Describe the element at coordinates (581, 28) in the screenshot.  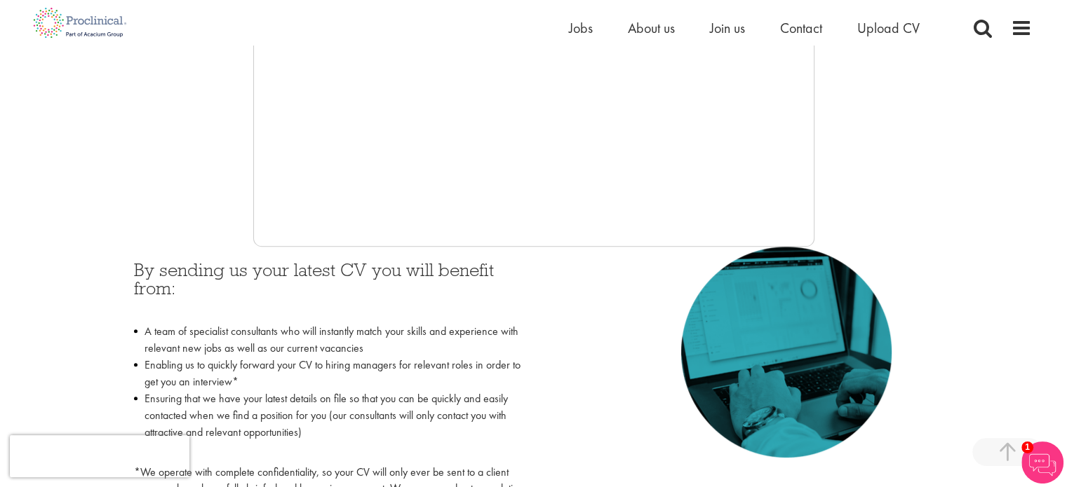
I see `span: Jobs` at that location.